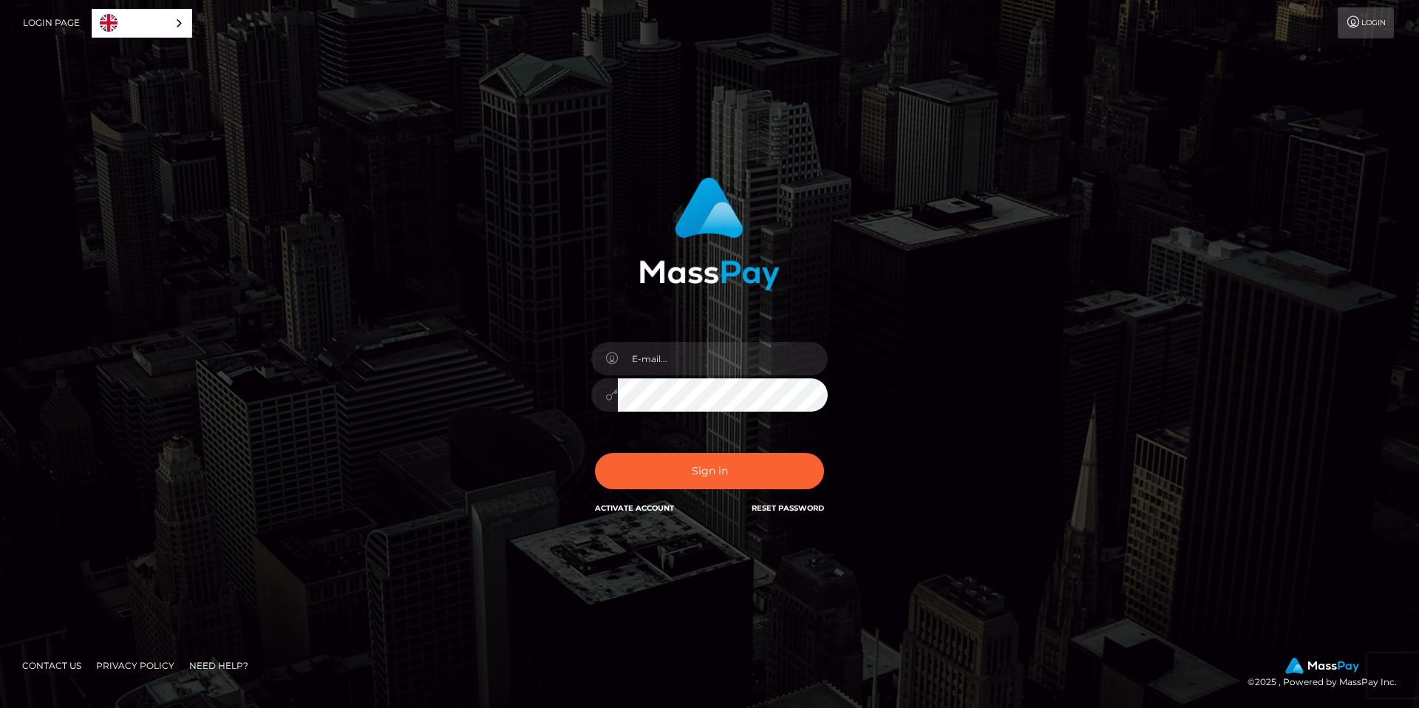 Image resolution: width=1419 pixels, height=708 pixels. I want to click on a: Activate Account, so click(634, 508).